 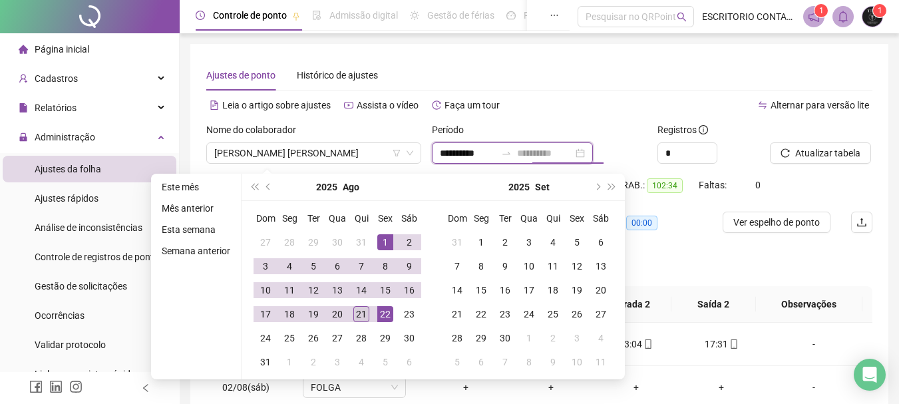 I want to click on td: 2025-09-26, so click(x=577, y=314).